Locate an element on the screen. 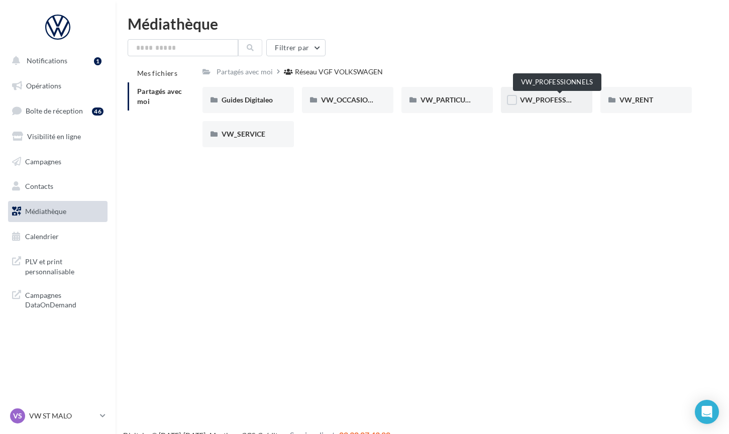 The image size is (729, 434). div: Open Intercom Messenger is located at coordinates (707, 412).